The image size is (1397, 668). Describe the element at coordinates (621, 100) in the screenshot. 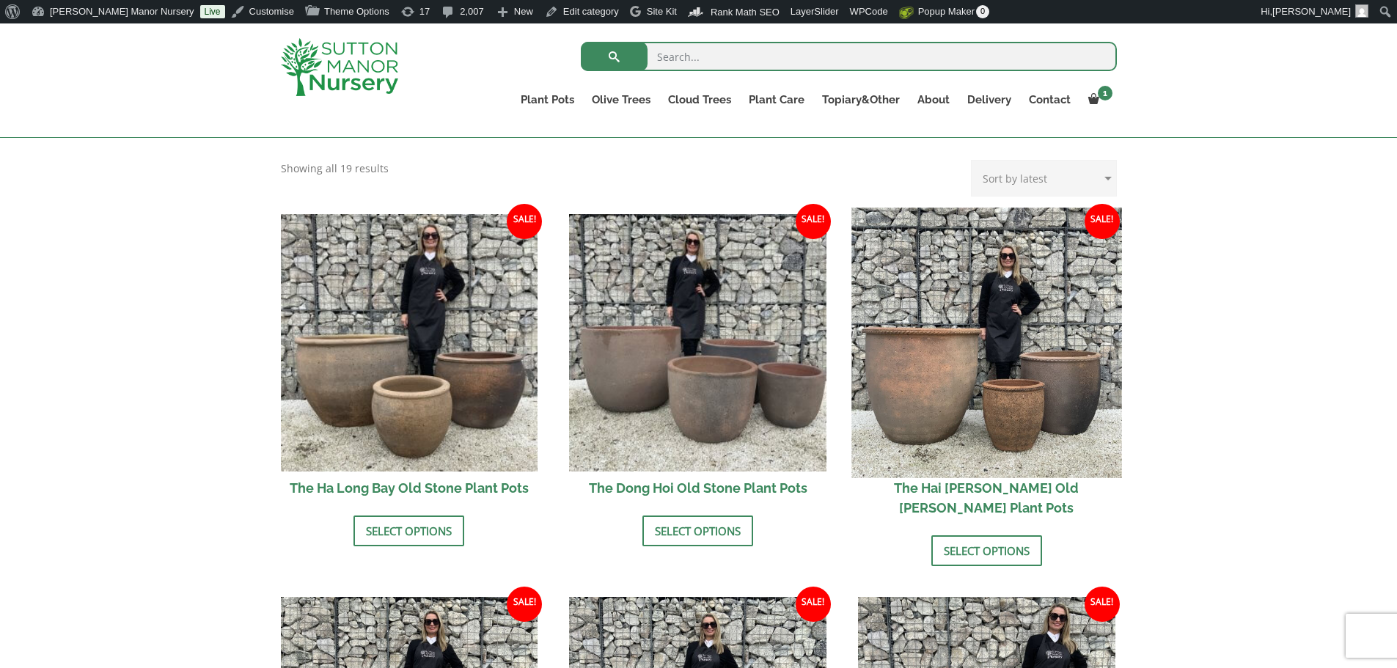

I see `a: Olive Trees` at that location.